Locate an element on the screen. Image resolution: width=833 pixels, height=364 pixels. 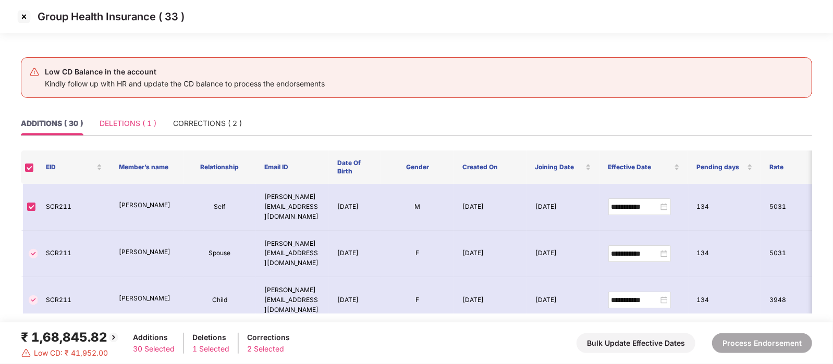
div: 2 Selected is located at coordinates (268, 349).